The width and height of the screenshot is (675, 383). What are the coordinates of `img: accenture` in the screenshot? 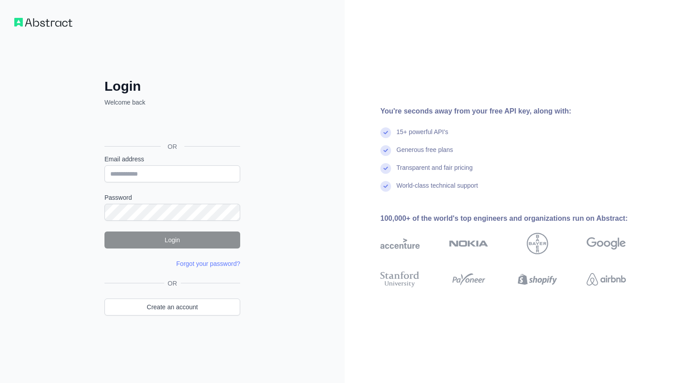 It's located at (400, 243).